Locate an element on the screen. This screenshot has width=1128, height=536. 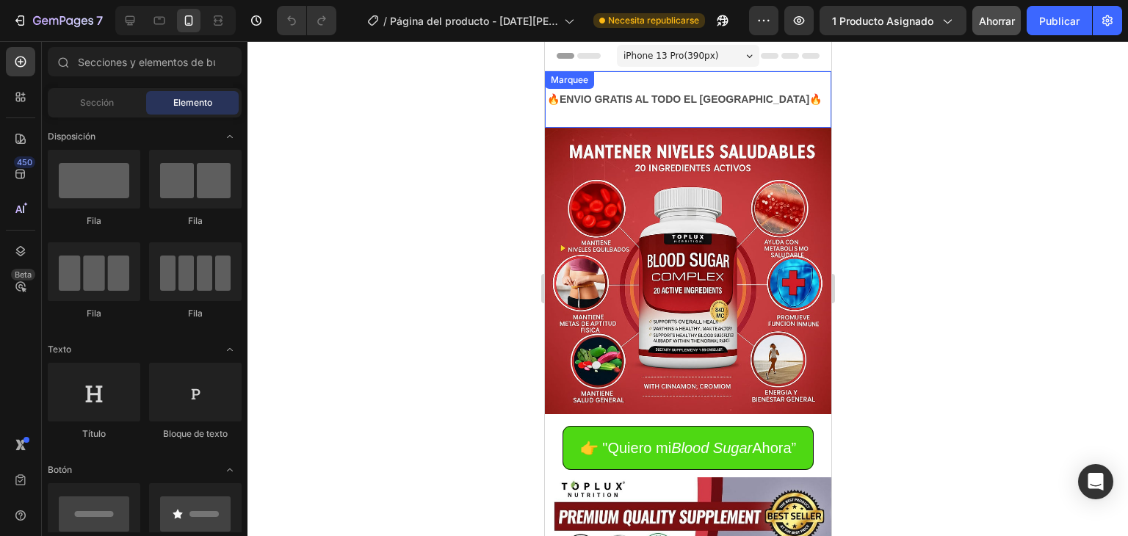
font: Título is located at coordinates (94, 433).